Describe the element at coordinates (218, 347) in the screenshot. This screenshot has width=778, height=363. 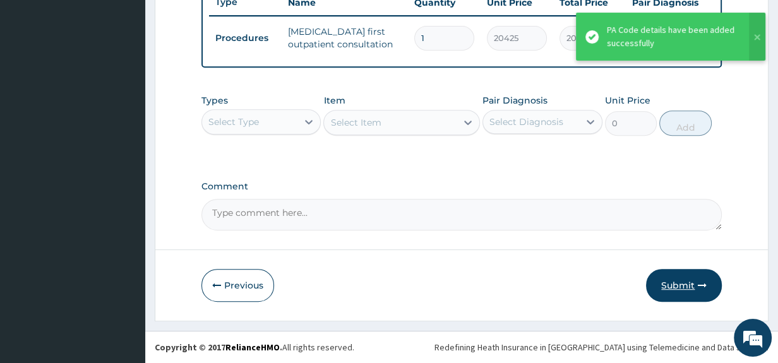
I see `strong: Copyright © 2017 .` at that location.